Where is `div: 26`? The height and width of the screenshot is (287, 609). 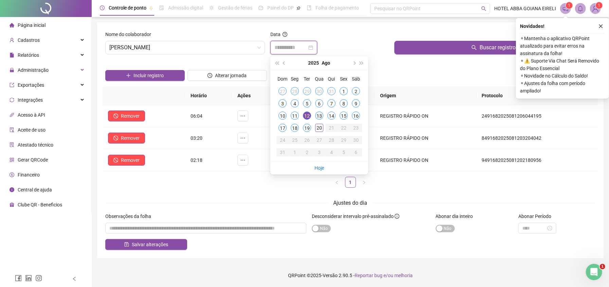 div: 26 is located at coordinates (307, 140).